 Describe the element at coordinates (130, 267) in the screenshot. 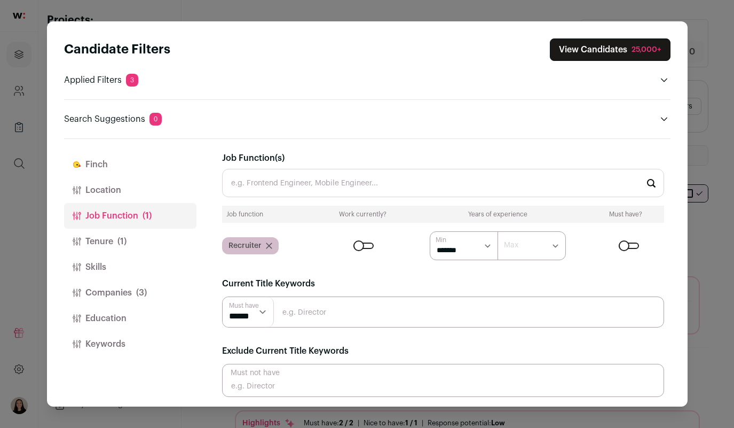

I see `button: Skills` at that location.